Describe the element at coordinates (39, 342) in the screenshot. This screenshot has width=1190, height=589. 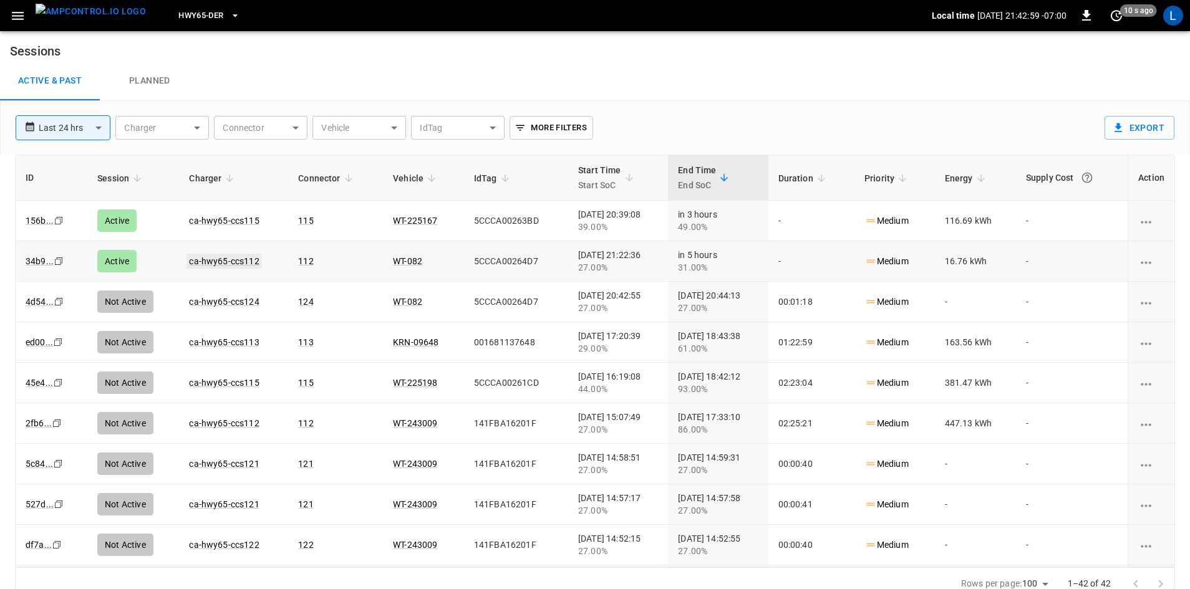
I see `a: ed00...` at that location.